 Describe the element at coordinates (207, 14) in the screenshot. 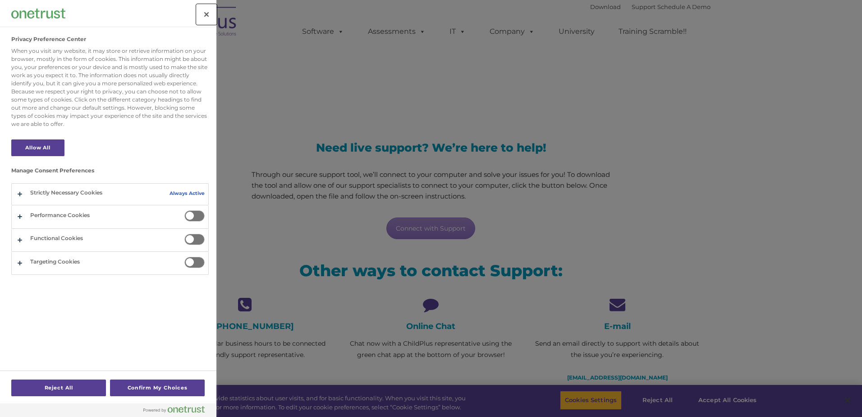

I see `button: Close` at that location.